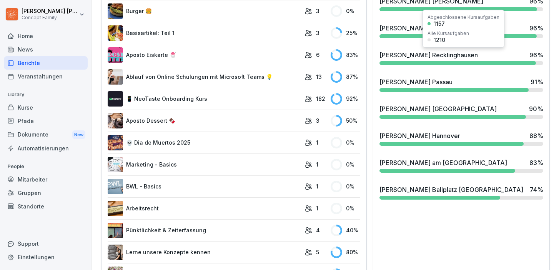  What do you see at coordinates (204, 143) in the screenshot?
I see `a: 💀 Dia de Muertos 2025` at bounding box center [204, 143].